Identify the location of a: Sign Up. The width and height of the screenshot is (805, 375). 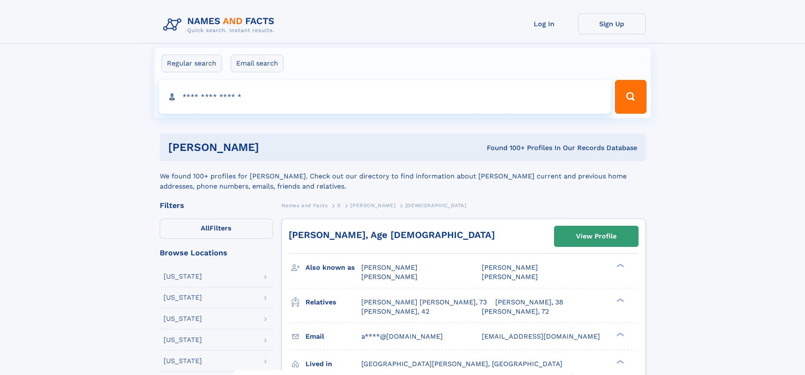
(612, 24).